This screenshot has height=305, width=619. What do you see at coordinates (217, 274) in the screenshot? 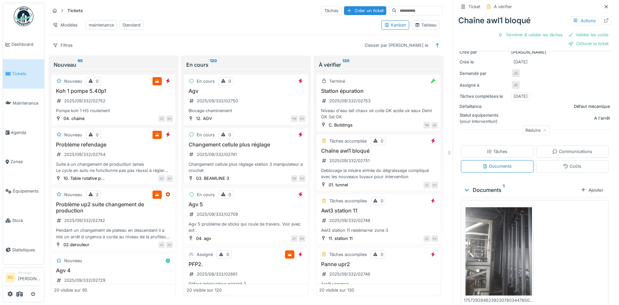
I see `div: 2025/08/332/02661` at bounding box center [217, 274].